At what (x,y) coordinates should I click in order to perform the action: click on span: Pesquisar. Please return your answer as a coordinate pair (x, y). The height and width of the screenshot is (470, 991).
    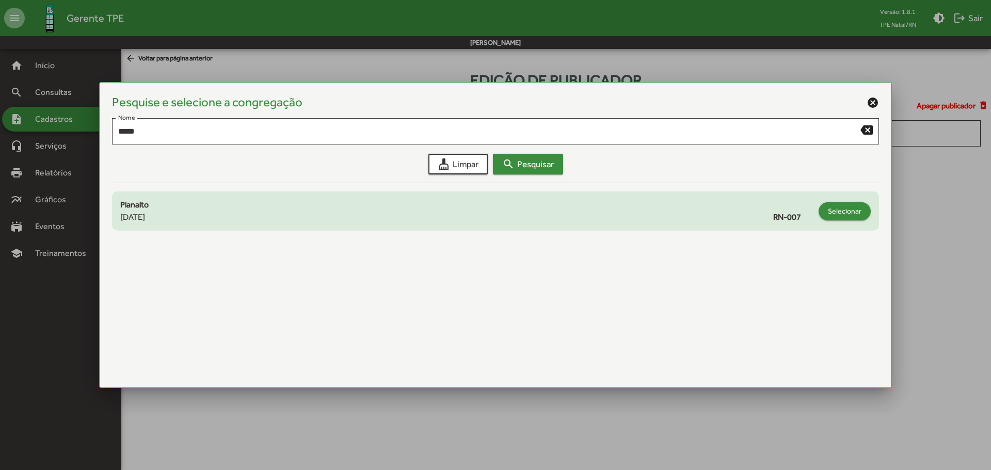
    Looking at the image, I should click on (528, 164).